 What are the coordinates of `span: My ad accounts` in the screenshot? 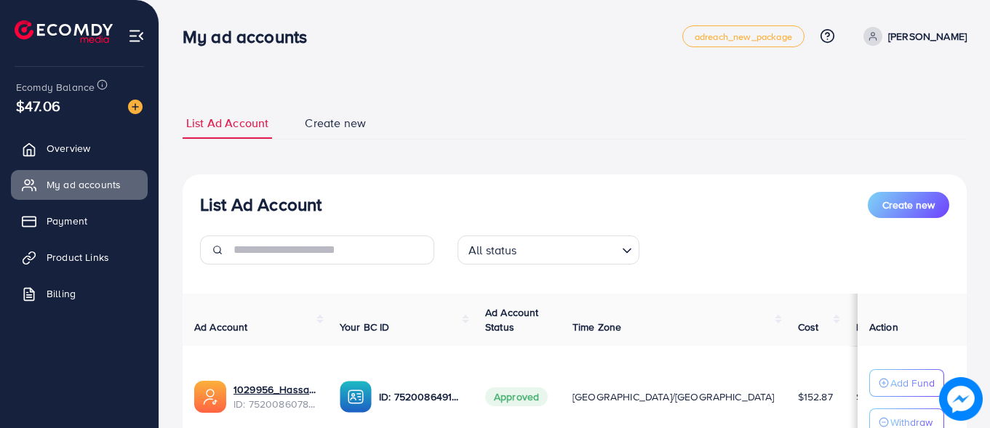 It's located at (84, 185).